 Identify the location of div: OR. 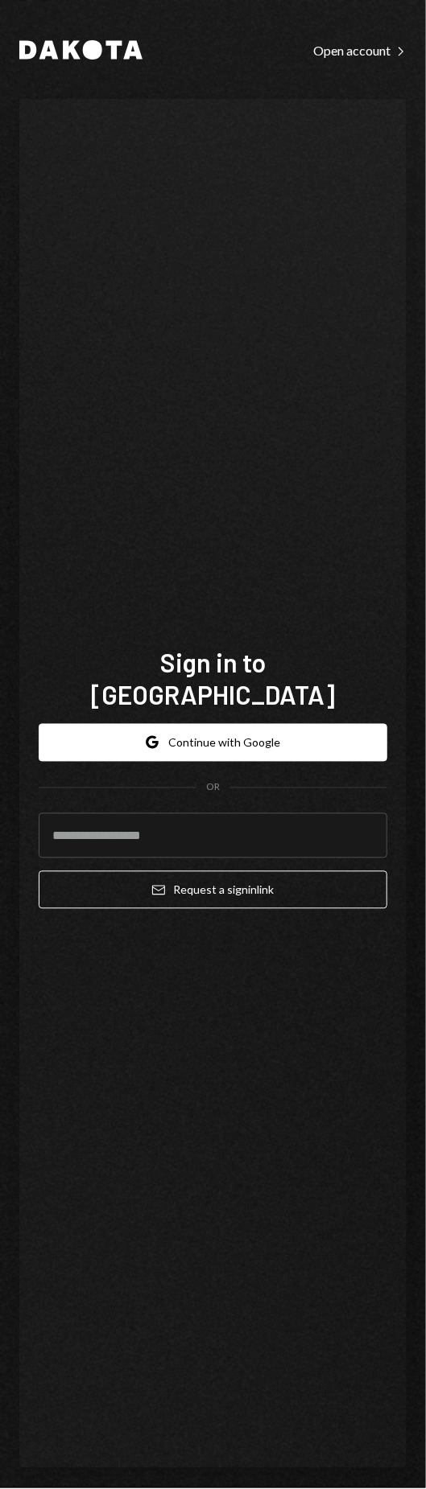
(212, 788).